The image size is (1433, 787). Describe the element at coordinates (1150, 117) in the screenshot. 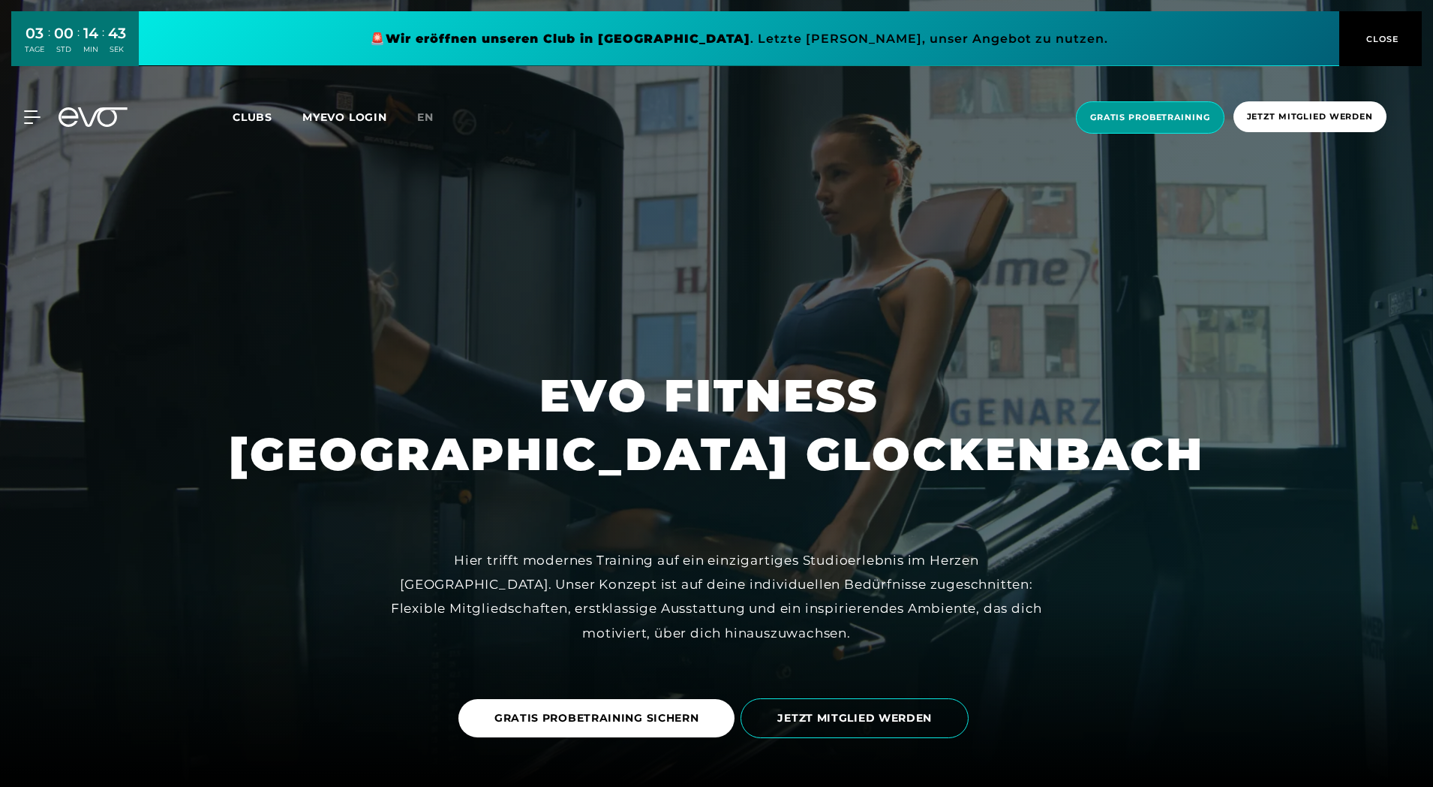

I see `a: Gratis Probetraining` at that location.